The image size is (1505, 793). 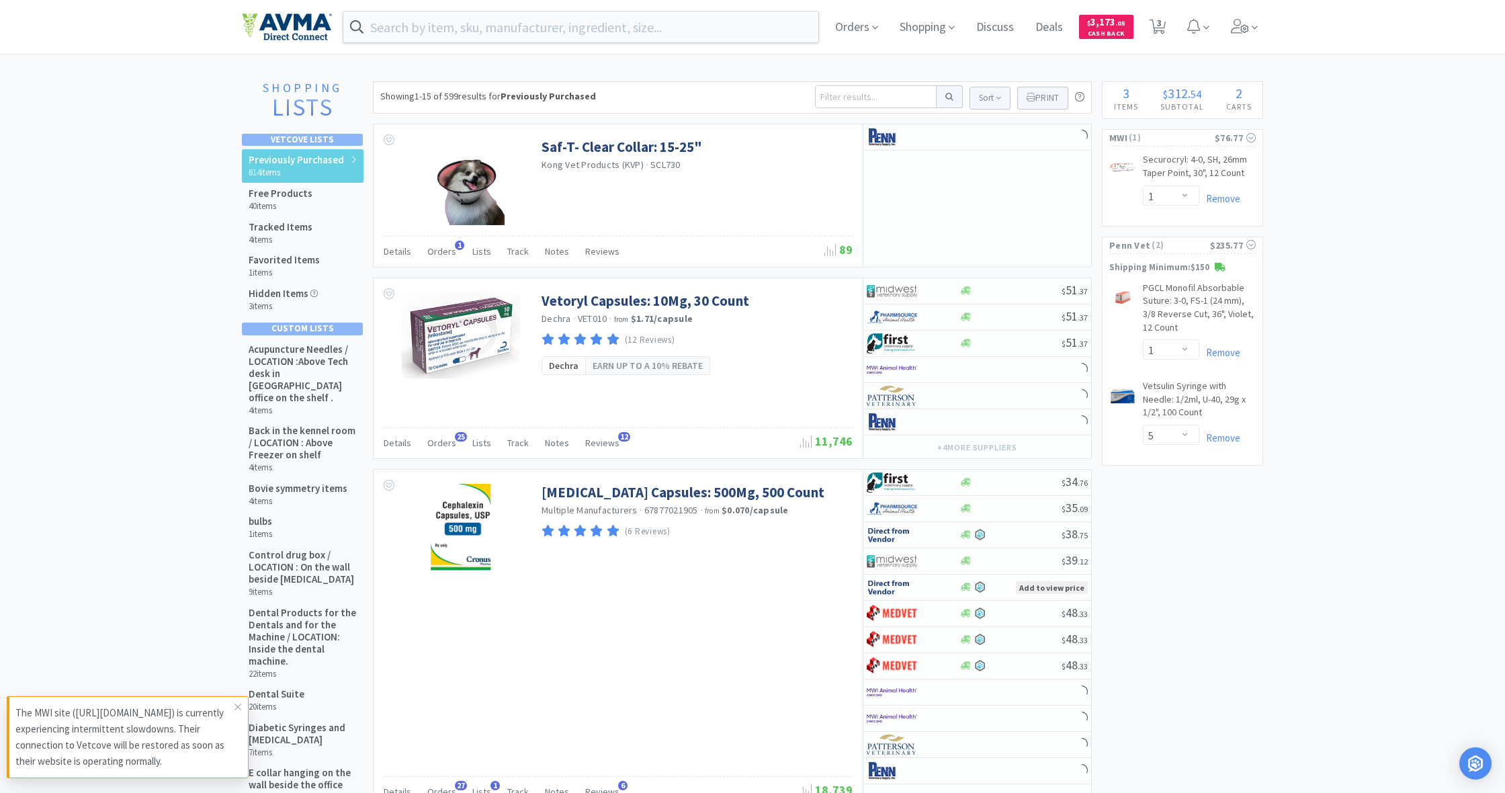 I want to click on img: 6c7938b1fd3d40699ed302d18683ff57_367168.png, so click(x=461, y=335).